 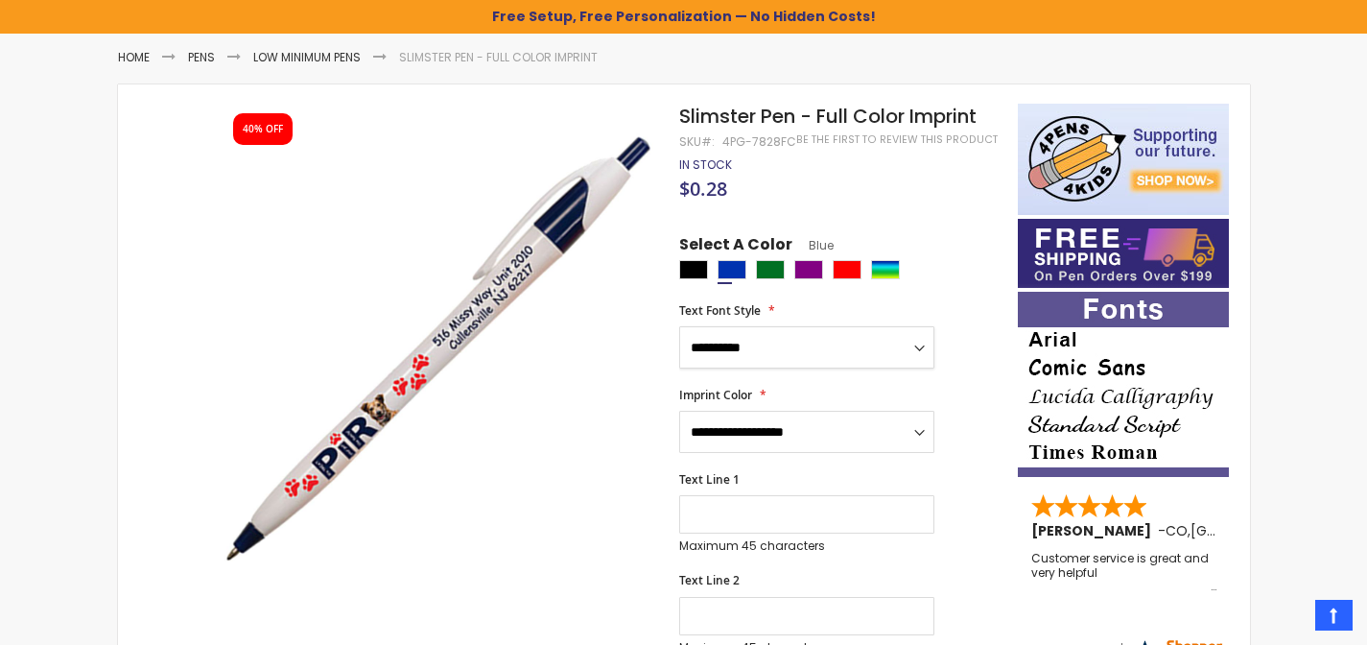 What do you see at coordinates (307, 57) in the screenshot?
I see `a: Low Minimum Pens` at bounding box center [307, 57].